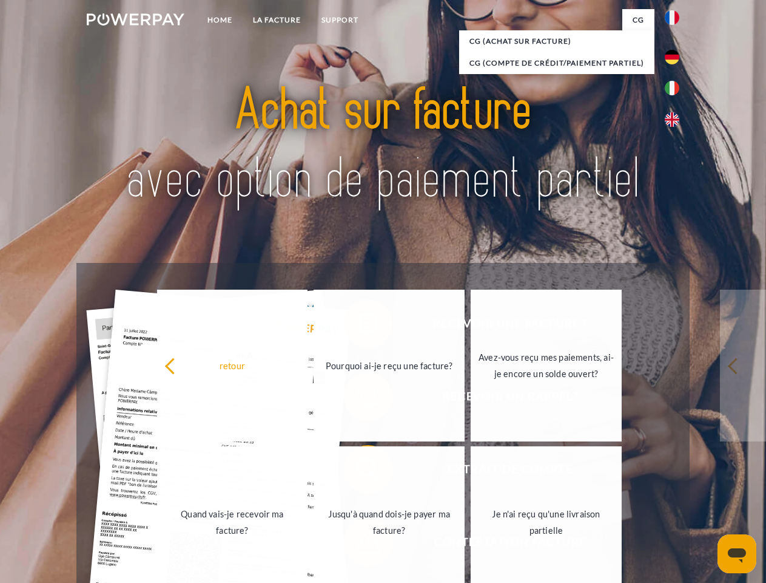 The image size is (766, 583). Describe the element at coordinates (389, 365) in the screenshot. I see `div: Pourquoi ai-je reçu une facture?` at that location.